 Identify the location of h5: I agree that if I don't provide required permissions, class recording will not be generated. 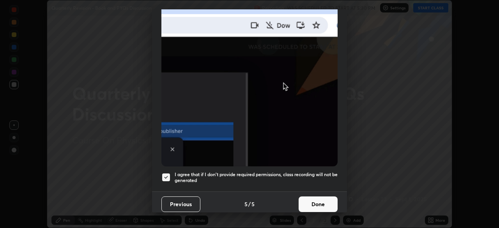
(256, 177).